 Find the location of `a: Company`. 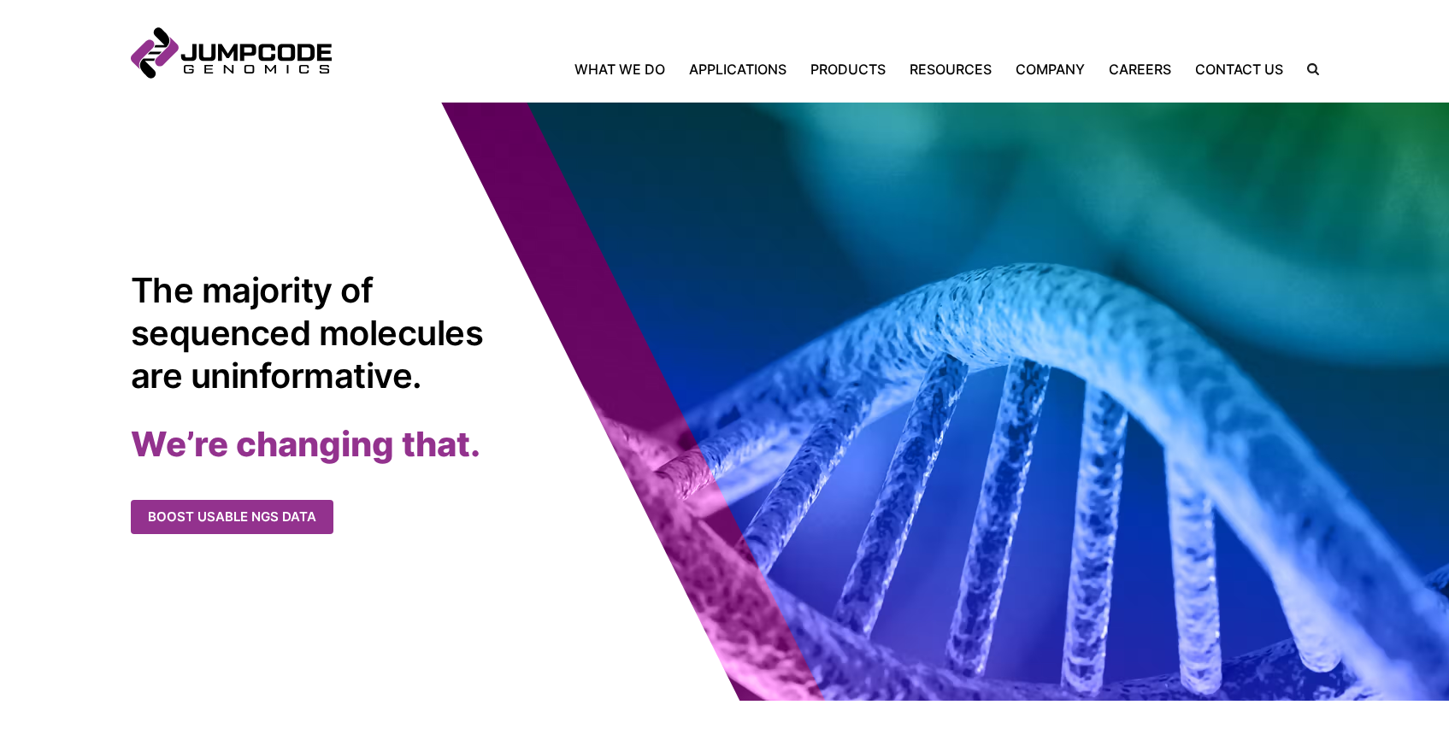

a: Company is located at coordinates (1050, 69).